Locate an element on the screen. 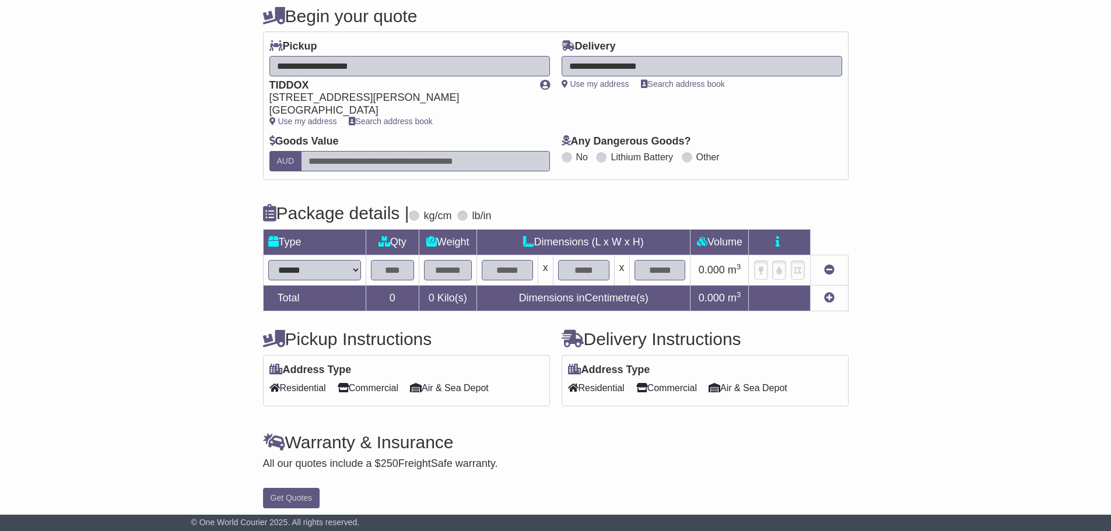  td: Total is located at coordinates (314, 298).